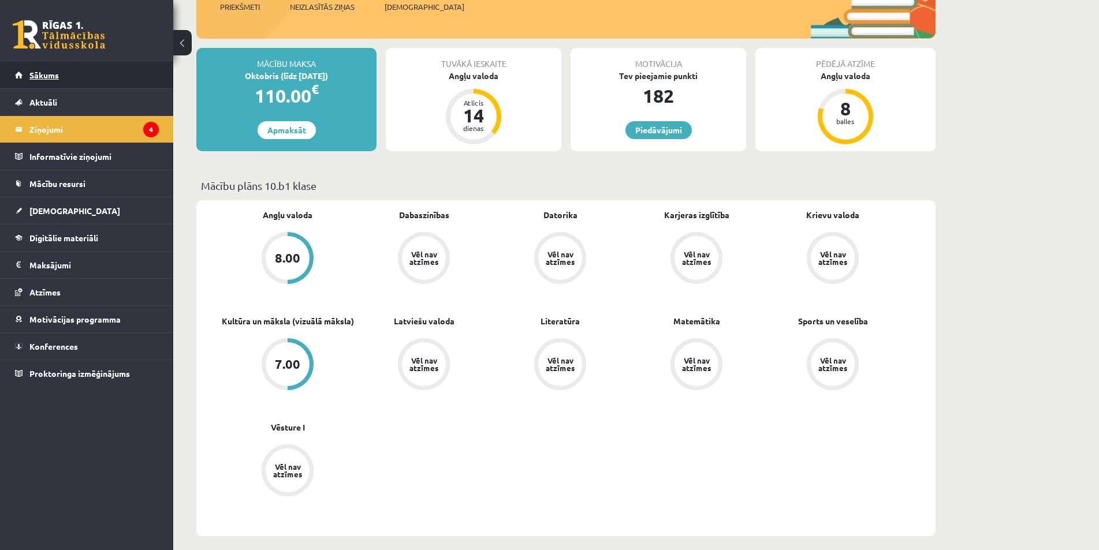 Image resolution: width=1099 pixels, height=550 pixels. What do you see at coordinates (287, 364) in the screenshot?
I see `div: 7.00` at bounding box center [287, 364].